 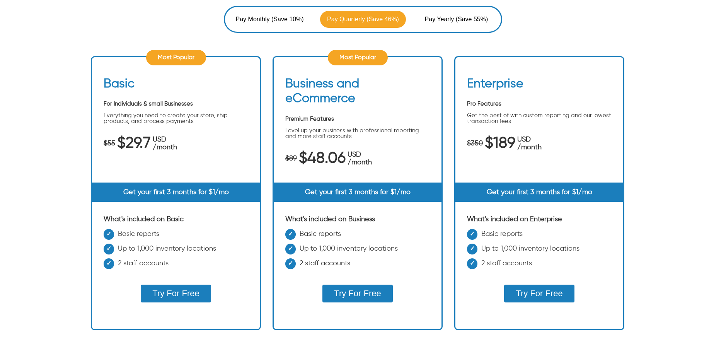 I want to click on p: Get the best of with custom reporting and our lowest transaction fees, so click(x=539, y=118).